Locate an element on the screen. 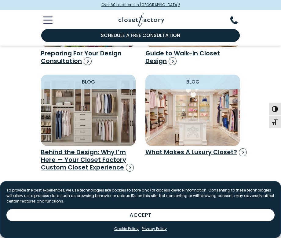 Image resolution: width=281 pixels, height=238 pixels. h3: What Makes A Luxury Closet? is located at coordinates (193, 152).